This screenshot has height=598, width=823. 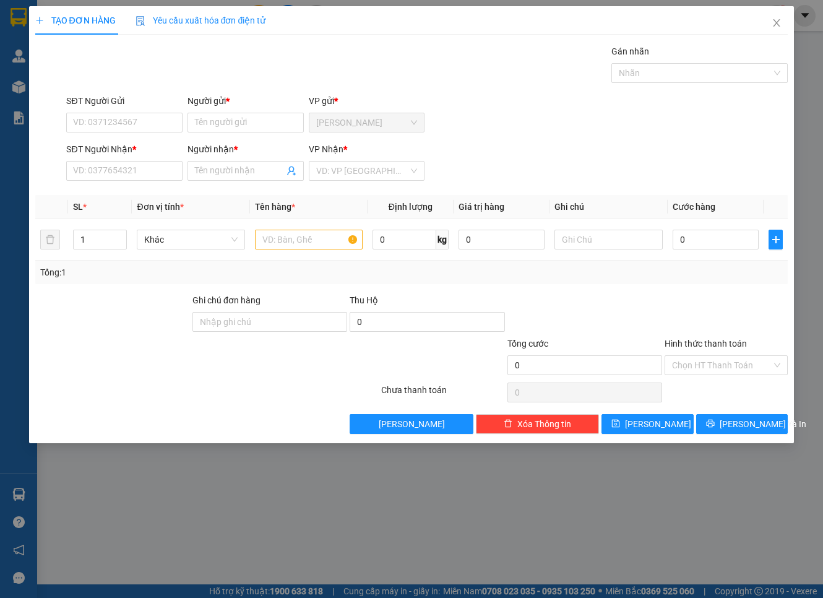 What do you see at coordinates (608, 240) in the screenshot?
I see `input: Ghi Chú` at bounding box center [608, 240].